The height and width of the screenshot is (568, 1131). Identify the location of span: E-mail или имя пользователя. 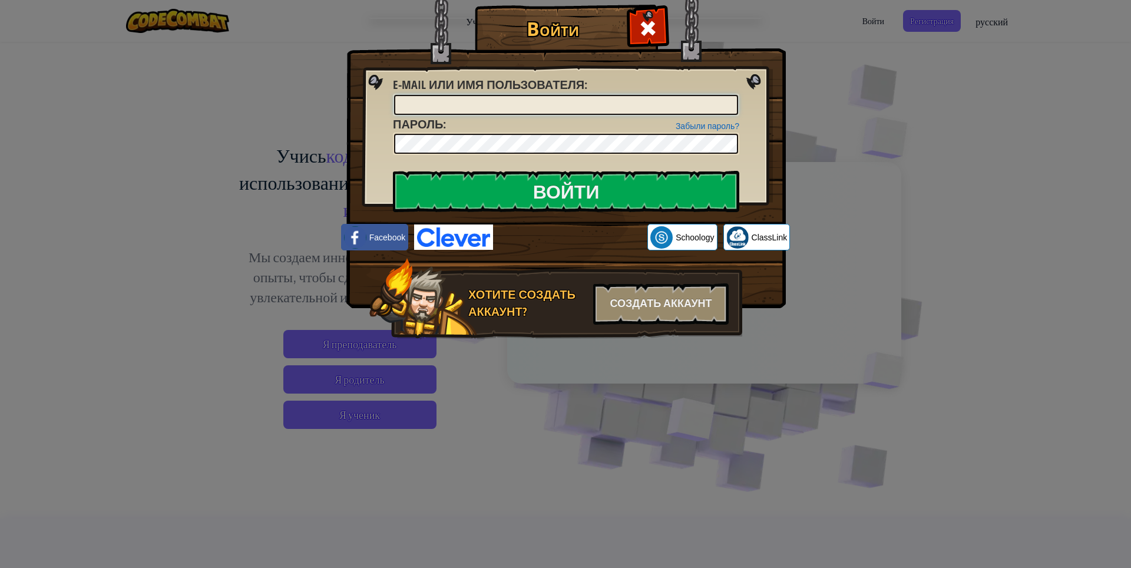
(488, 84).